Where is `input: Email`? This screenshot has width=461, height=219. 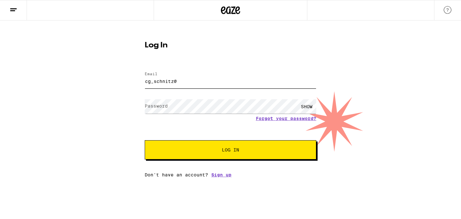
input: Email is located at coordinates (230, 81).